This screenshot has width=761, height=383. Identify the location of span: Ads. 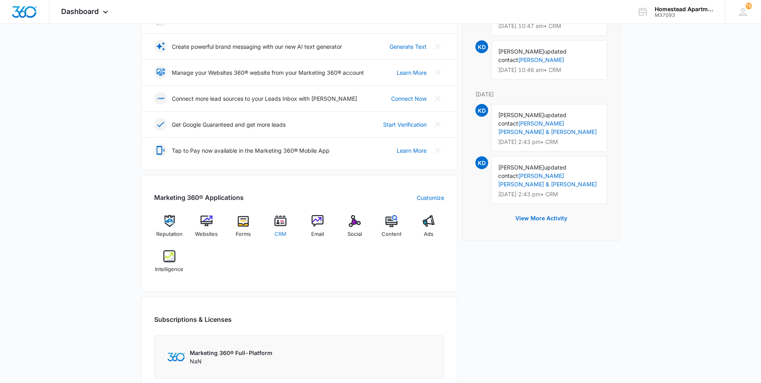
(429, 234).